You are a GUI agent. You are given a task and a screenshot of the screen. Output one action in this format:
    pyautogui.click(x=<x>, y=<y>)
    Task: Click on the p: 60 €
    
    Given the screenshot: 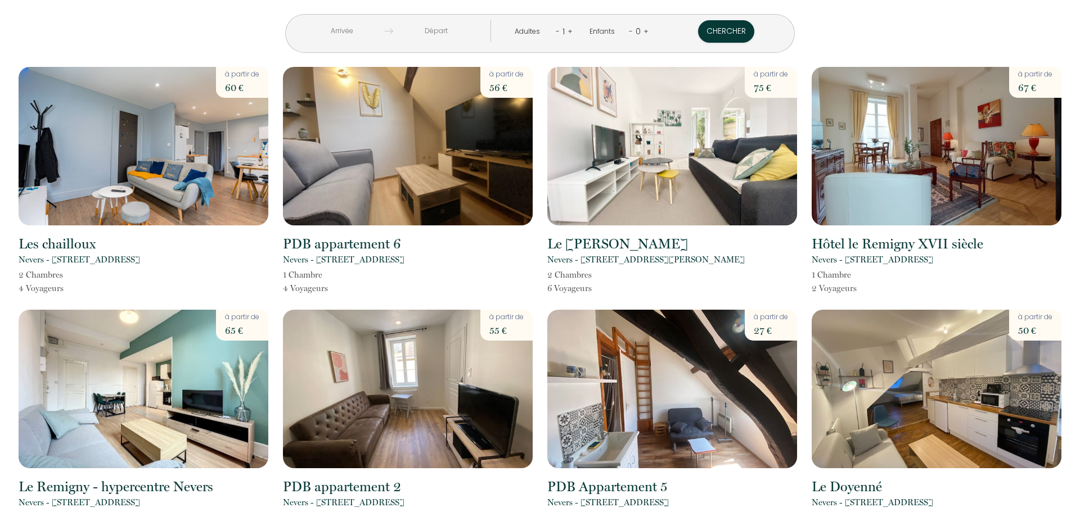 What is the action you would take?
    pyautogui.click(x=242, y=88)
    